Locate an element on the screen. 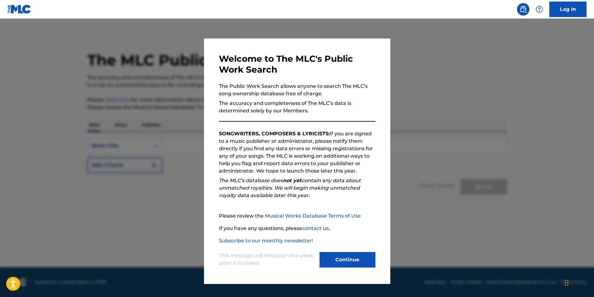 Image resolution: width=594 pixels, height=297 pixels. div: Chat Widget is located at coordinates (579, 282).